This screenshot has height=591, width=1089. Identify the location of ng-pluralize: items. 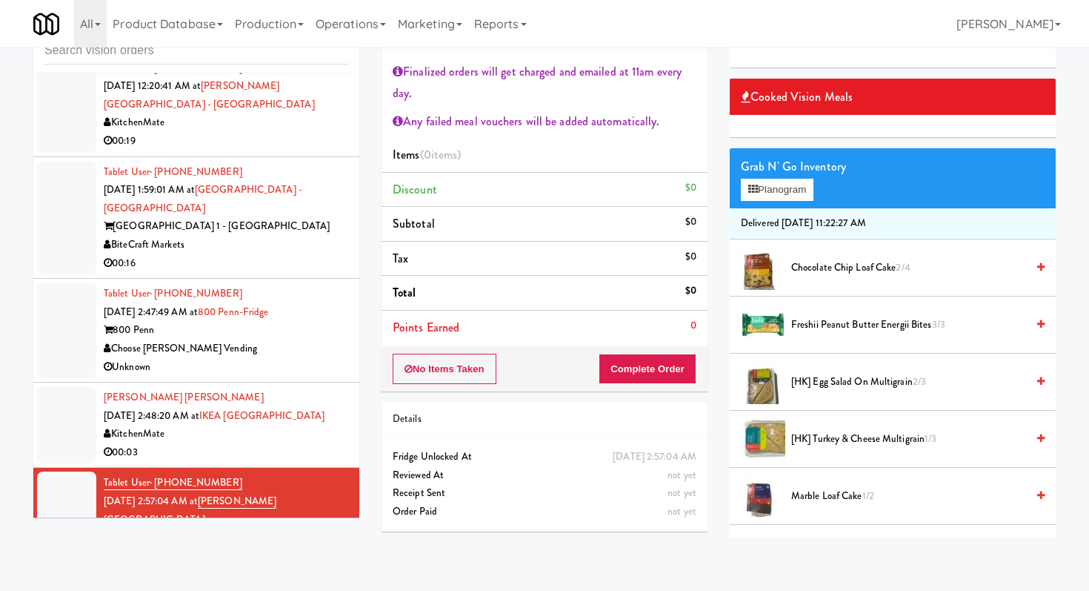
(445, 154).